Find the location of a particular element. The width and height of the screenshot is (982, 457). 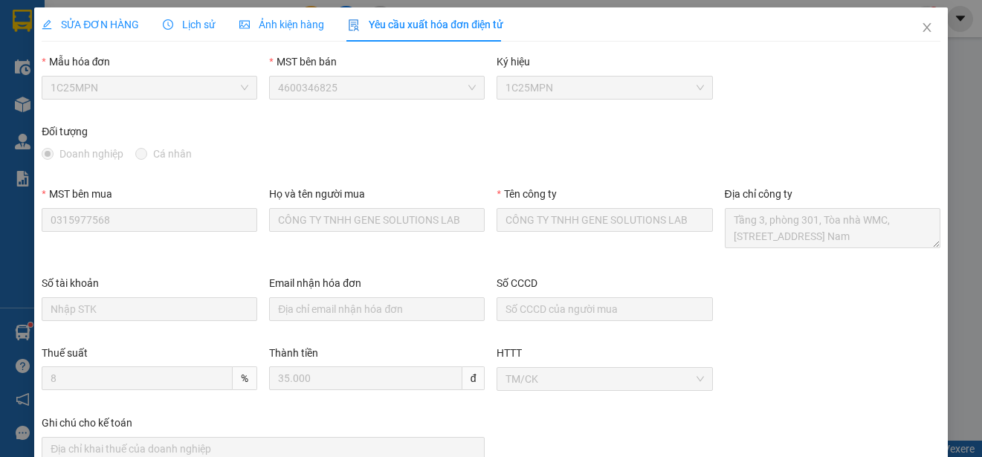

input: MST bên mua is located at coordinates (149, 220).